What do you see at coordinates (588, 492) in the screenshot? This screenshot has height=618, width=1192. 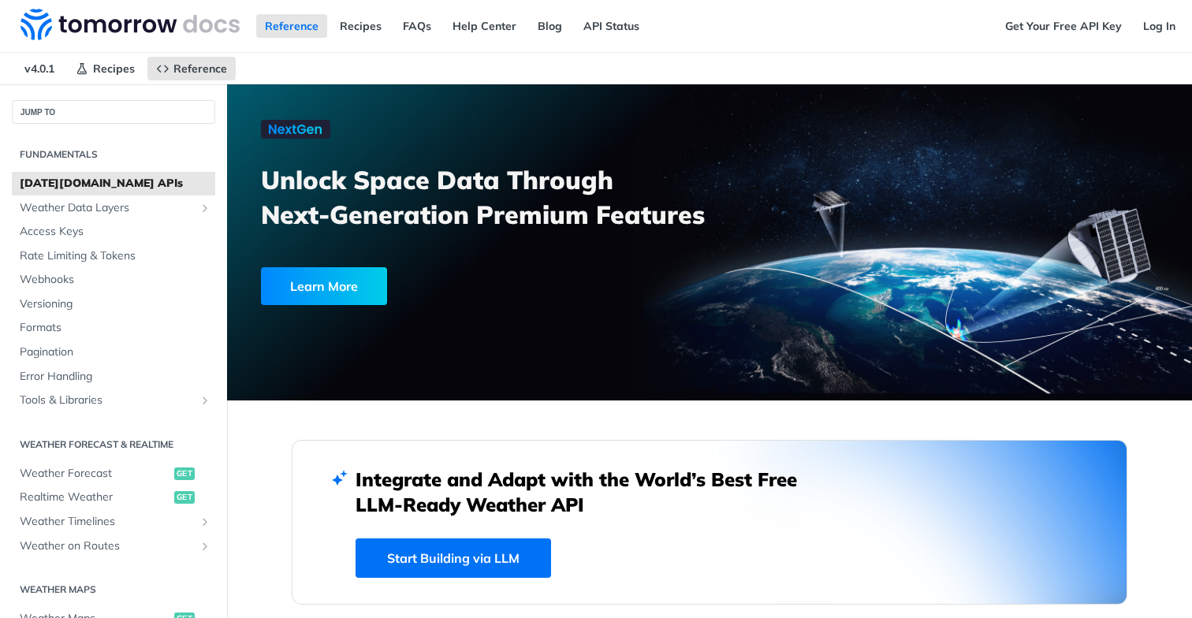 I see `h2: Integrate and Adapt with the World’s Best Free LLM-Ready Weather API` at bounding box center [588, 492].